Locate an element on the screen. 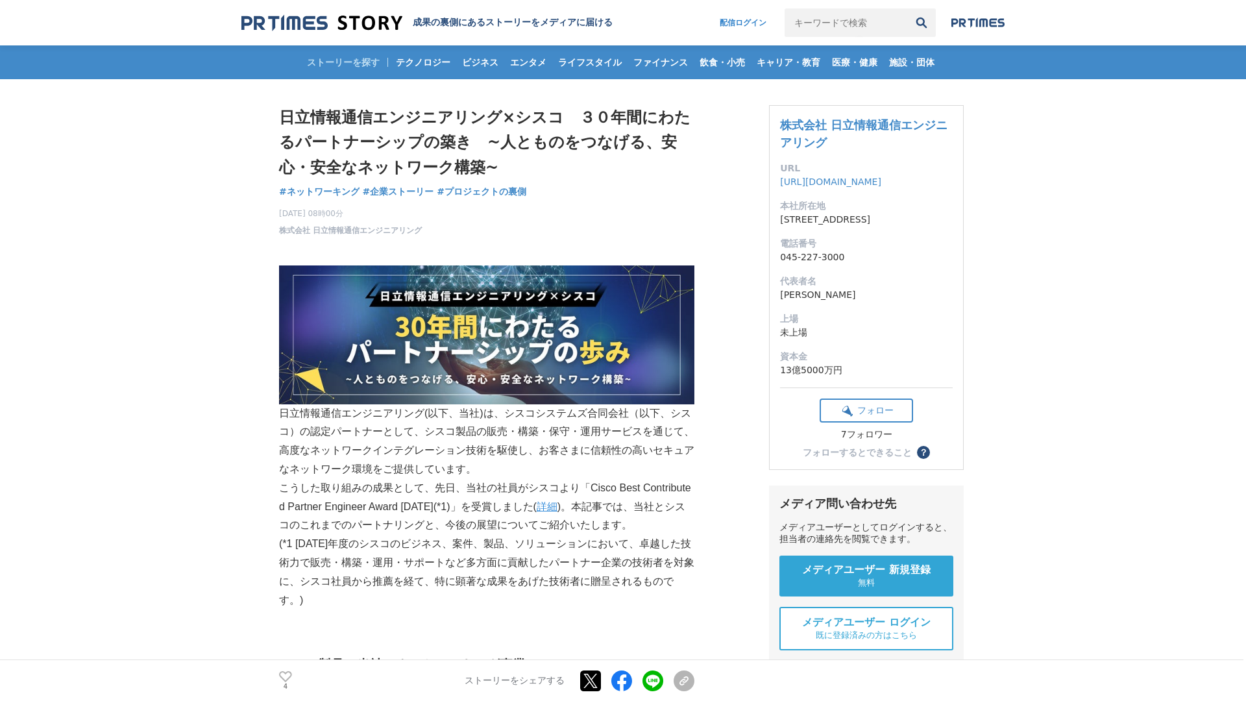 The width and height of the screenshot is (1246, 701). a: ファイナンス is located at coordinates (661, 62).